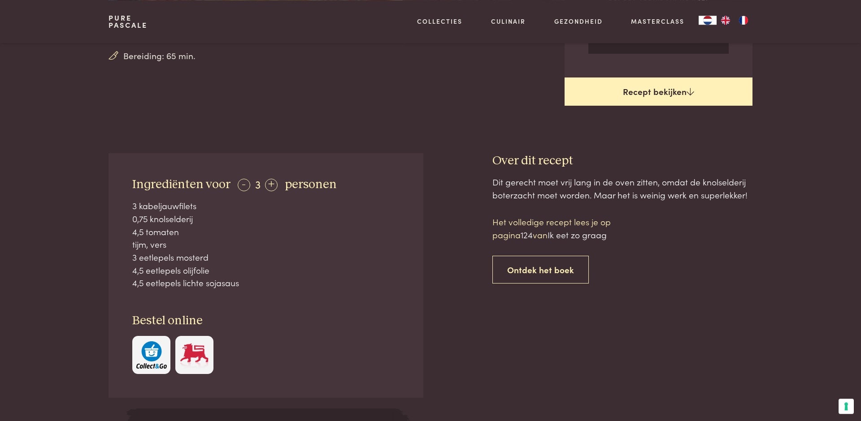 This screenshot has height=421, width=861. What do you see at coordinates (258, 184) in the screenshot?
I see `span: 3` at bounding box center [258, 184].